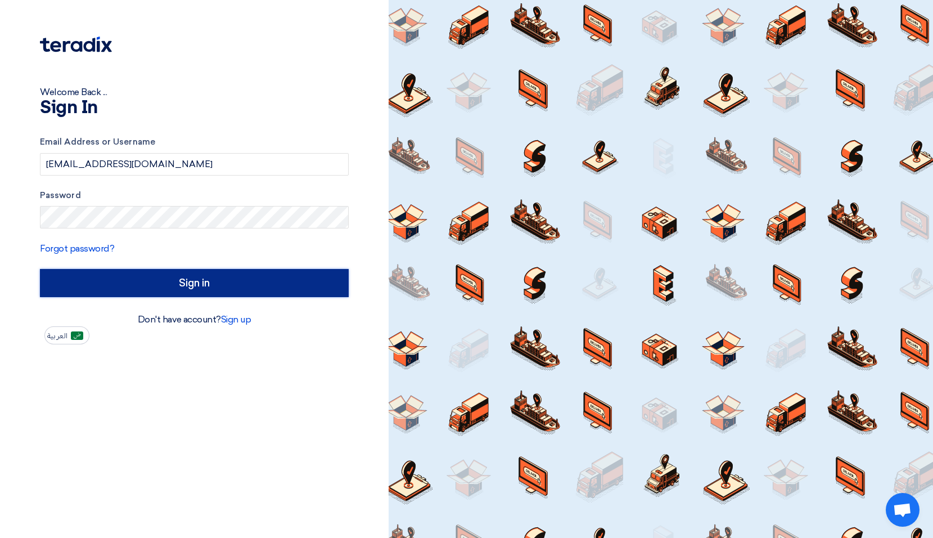 This screenshot has height=538, width=933. What do you see at coordinates (194, 283) in the screenshot?
I see `input: Sign in` at bounding box center [194, 283].